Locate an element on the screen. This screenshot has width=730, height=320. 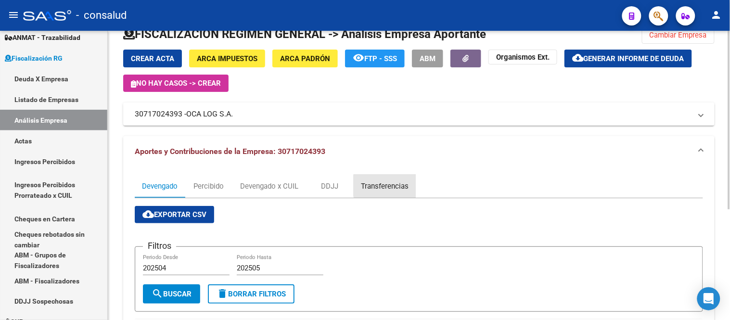
span: FTP - SSS is located at coordinates (381, 59).